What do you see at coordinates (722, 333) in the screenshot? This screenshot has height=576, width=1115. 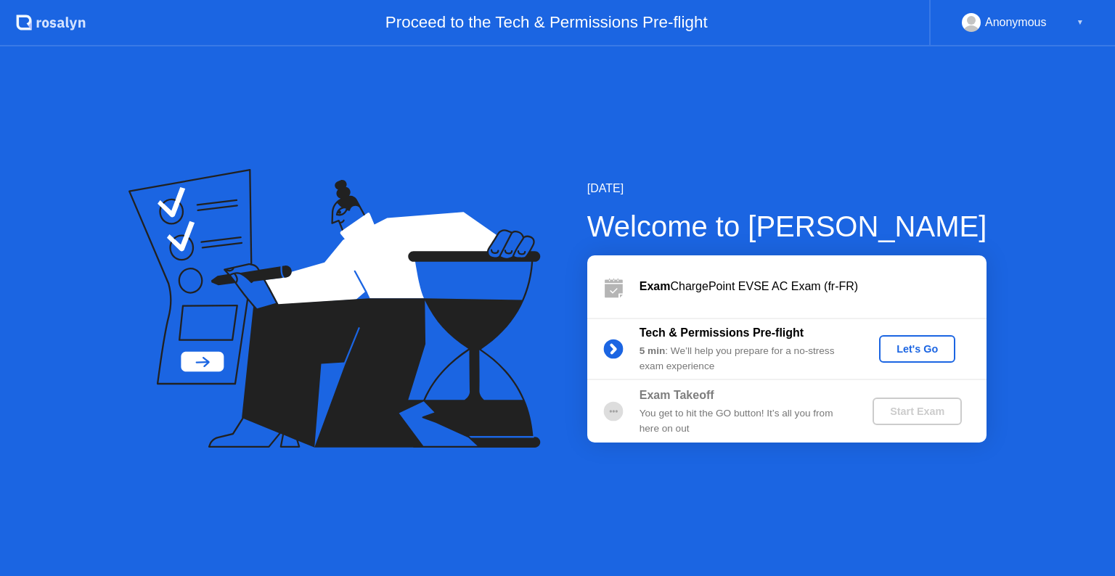 I see `b: Tech & Permissions Pre-flight` at bounding box center [722, 333].